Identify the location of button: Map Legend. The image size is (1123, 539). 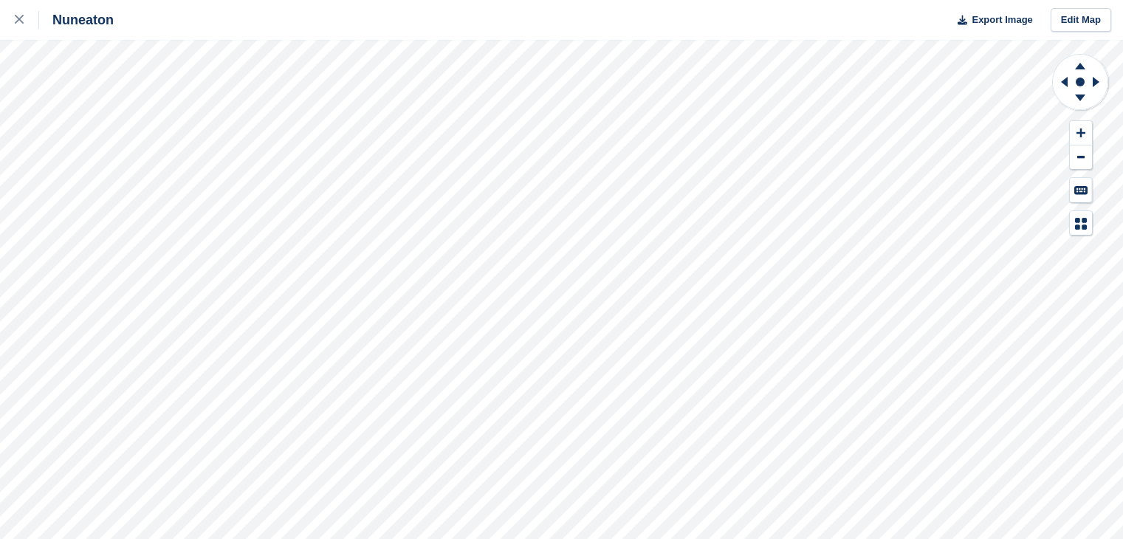
(1081, 223).